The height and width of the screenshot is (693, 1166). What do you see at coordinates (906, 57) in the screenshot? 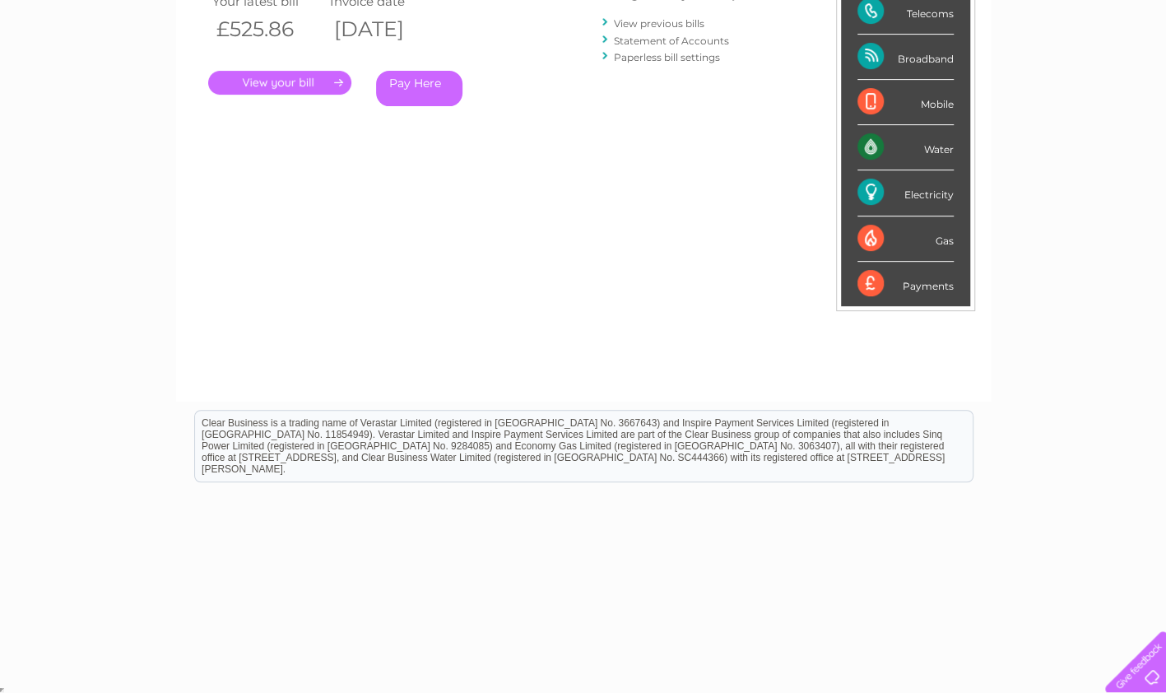
I see `div: Broadband` at bounding box center [906, 57].